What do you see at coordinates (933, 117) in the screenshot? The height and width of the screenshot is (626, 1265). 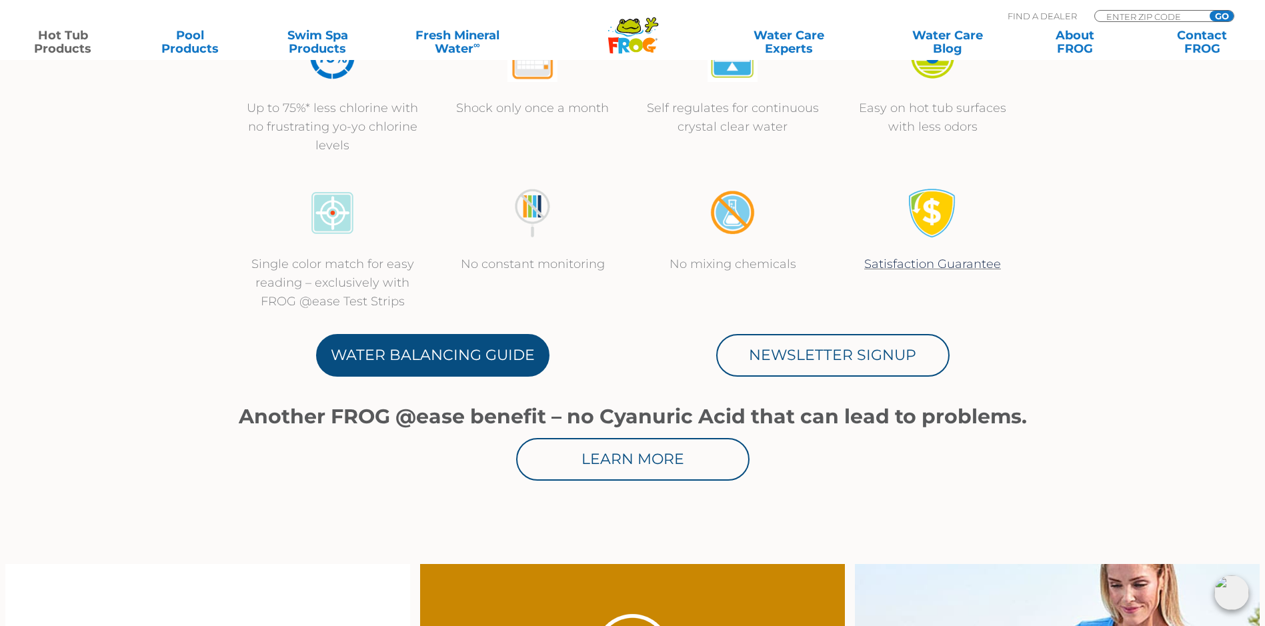 I see `p: Easy on hot tub surfaces with less odors` at bounding box center [933, 117].